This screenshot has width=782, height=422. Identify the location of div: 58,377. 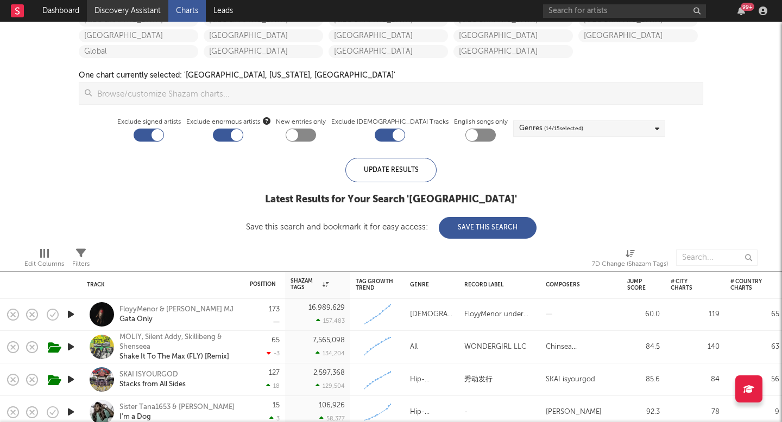
(332, 419).